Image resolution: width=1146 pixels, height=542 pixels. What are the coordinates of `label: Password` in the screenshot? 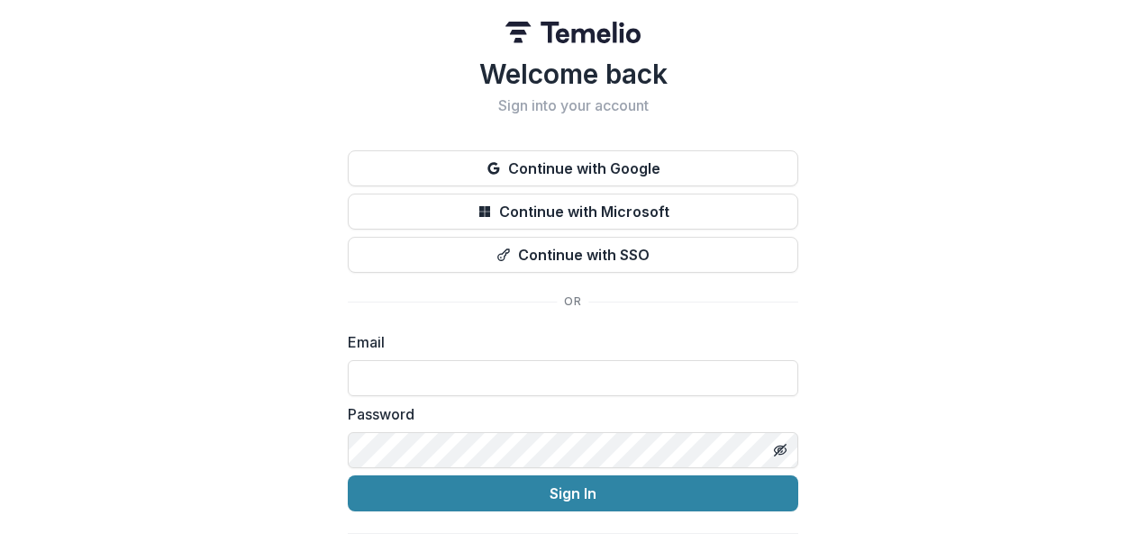 It's located at (567, 414).